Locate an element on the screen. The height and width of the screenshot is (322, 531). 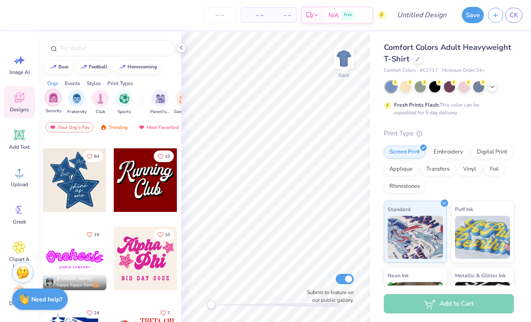
button: football is located at coordinates (93, 67).